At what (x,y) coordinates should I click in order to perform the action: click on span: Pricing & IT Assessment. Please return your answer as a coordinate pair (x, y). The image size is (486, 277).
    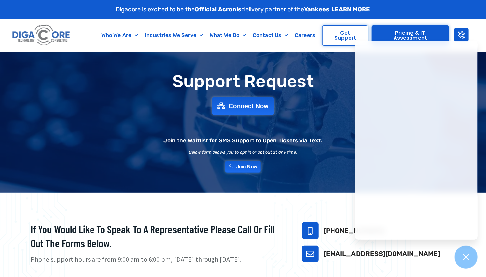
    Looking at the image, I should click on (410, 35).